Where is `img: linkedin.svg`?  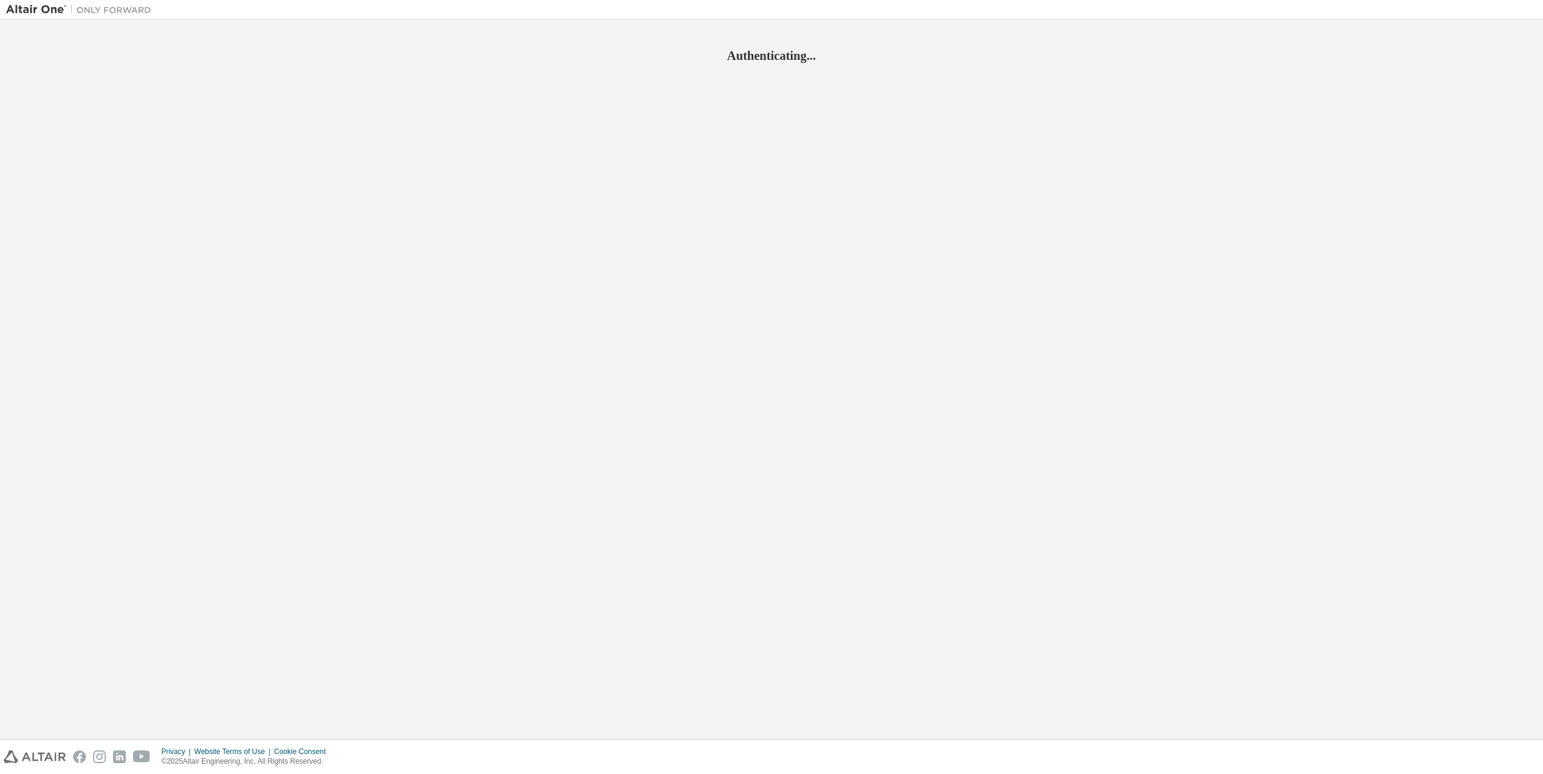 img: linkedin.svg is located at coordinates (119, 756).